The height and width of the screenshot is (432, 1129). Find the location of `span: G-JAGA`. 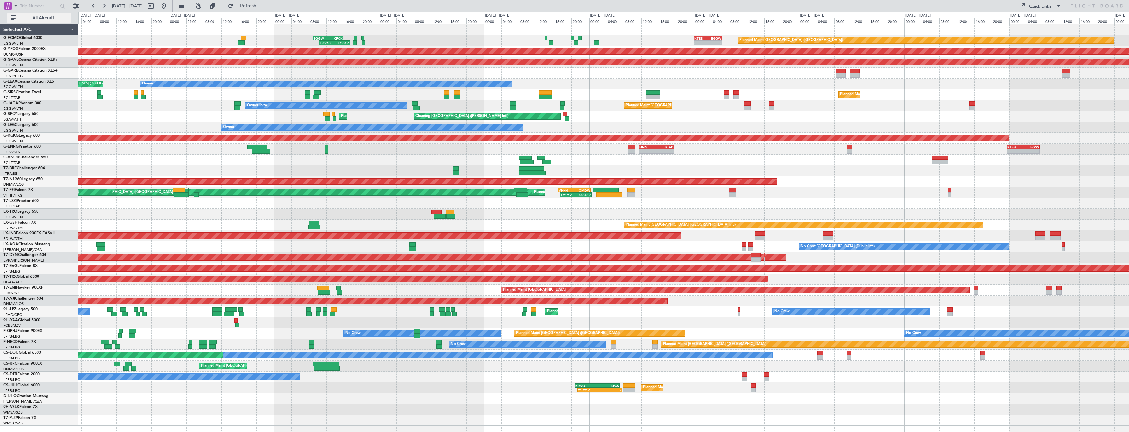

span: G-JAGA is located at coordinates (11, 103).